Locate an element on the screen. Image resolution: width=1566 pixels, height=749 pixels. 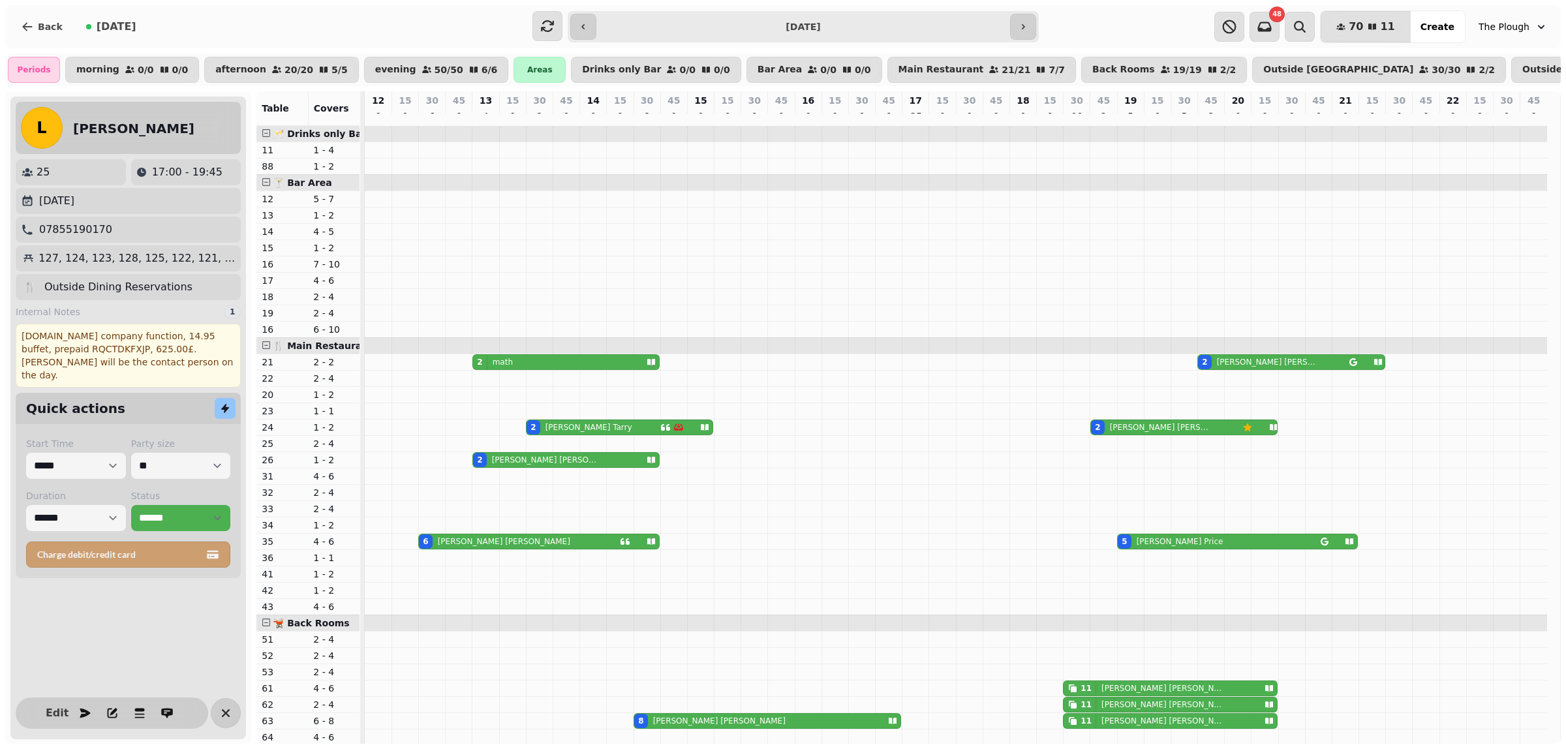
button: Create is located at coordinates (1438, 27).